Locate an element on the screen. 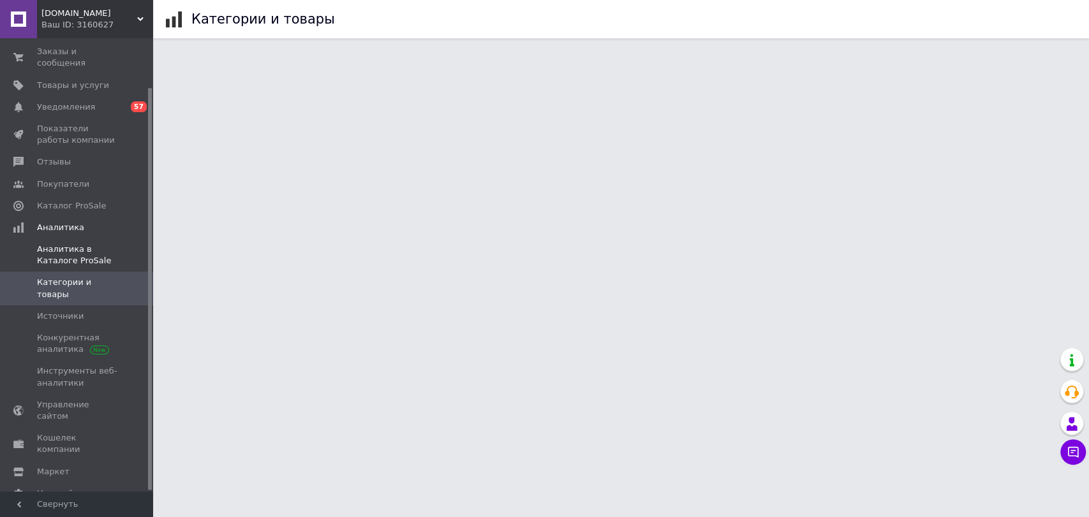 The width and height of the screenshot is (1089, 517). span: Маркет is located at coordinates (53, 472).